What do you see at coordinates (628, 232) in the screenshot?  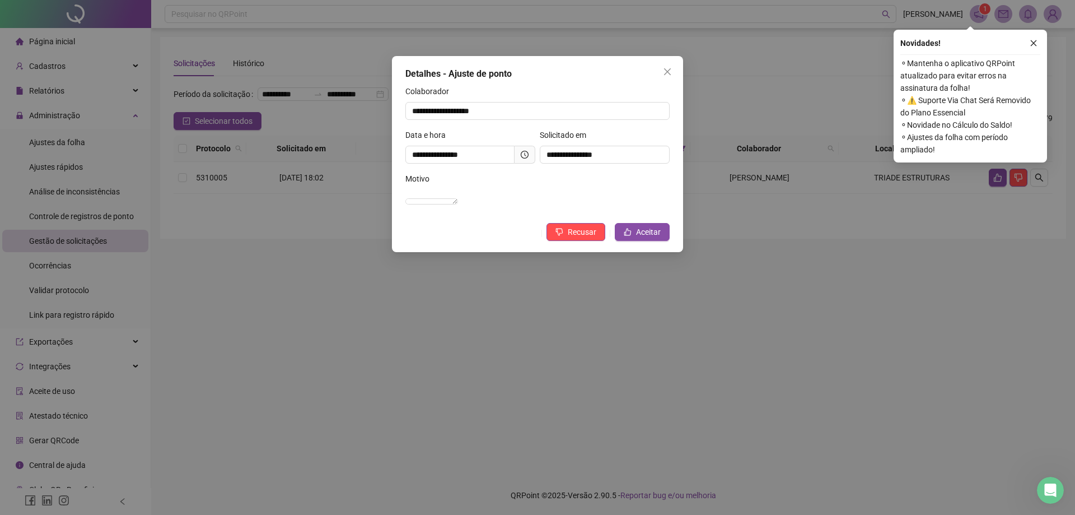 I see `span: like` at bounding box center [628, 232].